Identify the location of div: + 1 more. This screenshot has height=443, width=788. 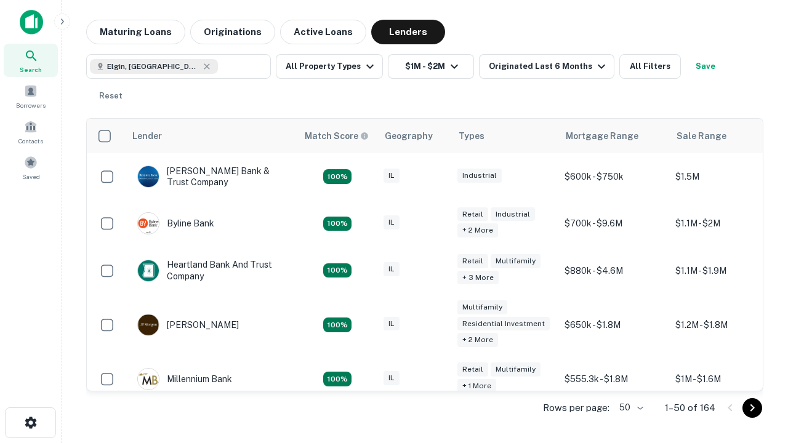
(476, 386).